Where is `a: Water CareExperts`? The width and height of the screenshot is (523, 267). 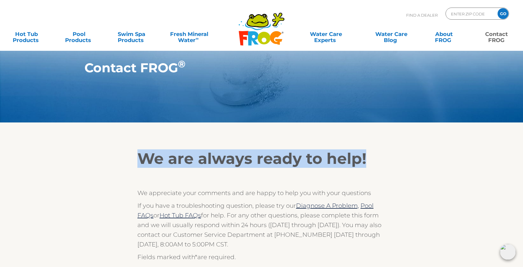
a: Water CareExperts is located at coordinates (326, 34).